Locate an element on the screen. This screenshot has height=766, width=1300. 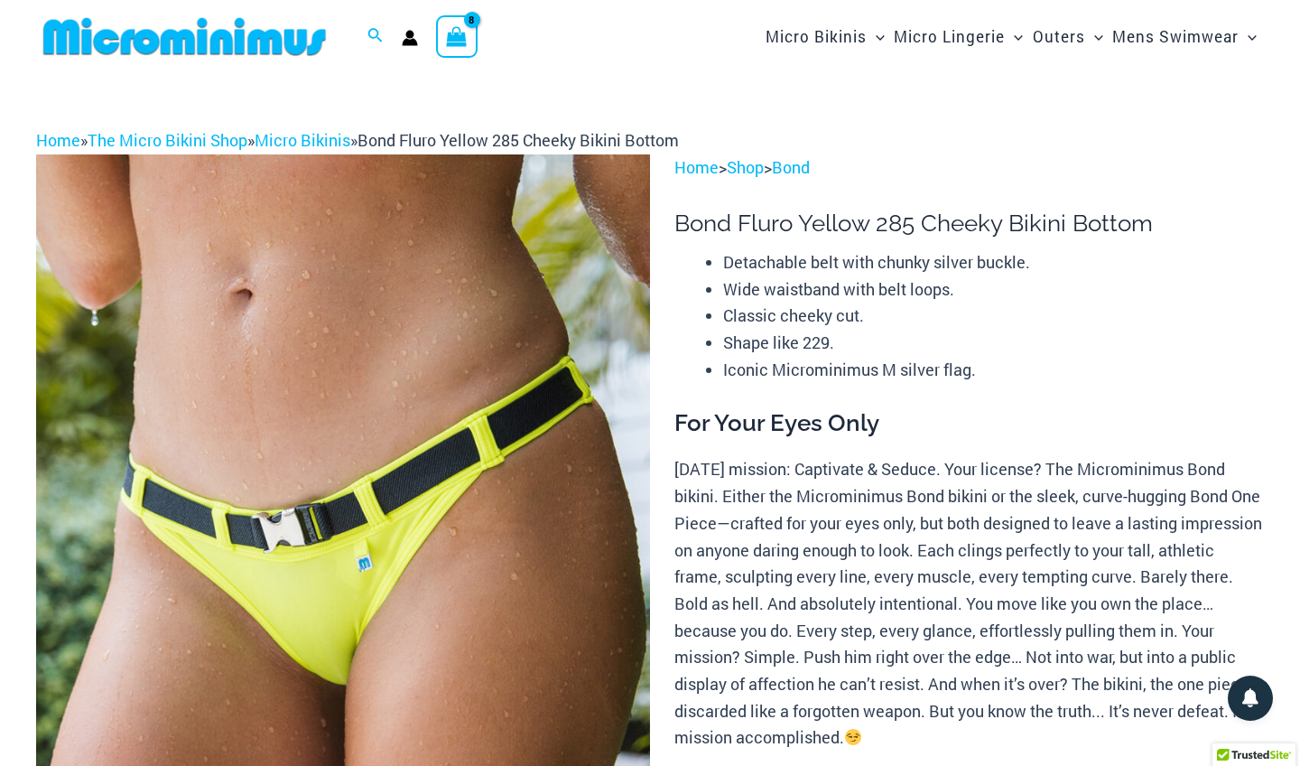
span: Bond Fluro Yellow 285 Cheeky Bikini Bottom is located at coordinates (518, 140).